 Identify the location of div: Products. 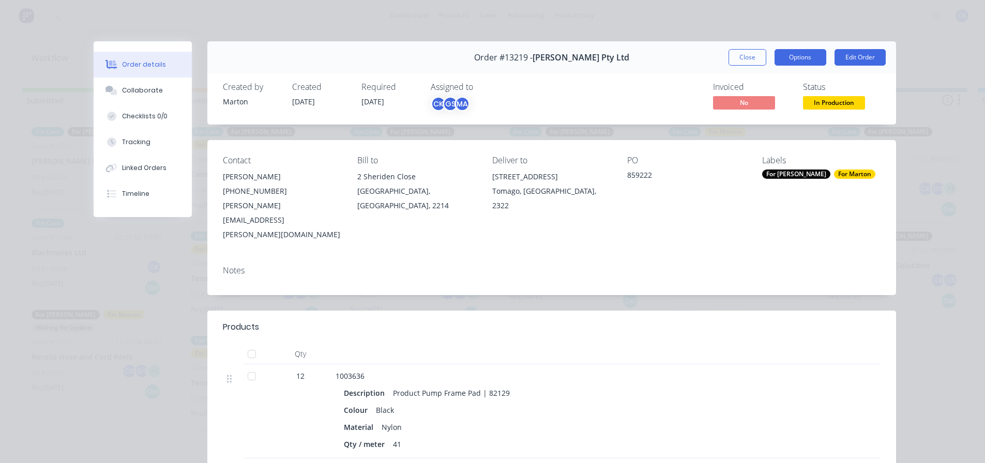
(241, 327).